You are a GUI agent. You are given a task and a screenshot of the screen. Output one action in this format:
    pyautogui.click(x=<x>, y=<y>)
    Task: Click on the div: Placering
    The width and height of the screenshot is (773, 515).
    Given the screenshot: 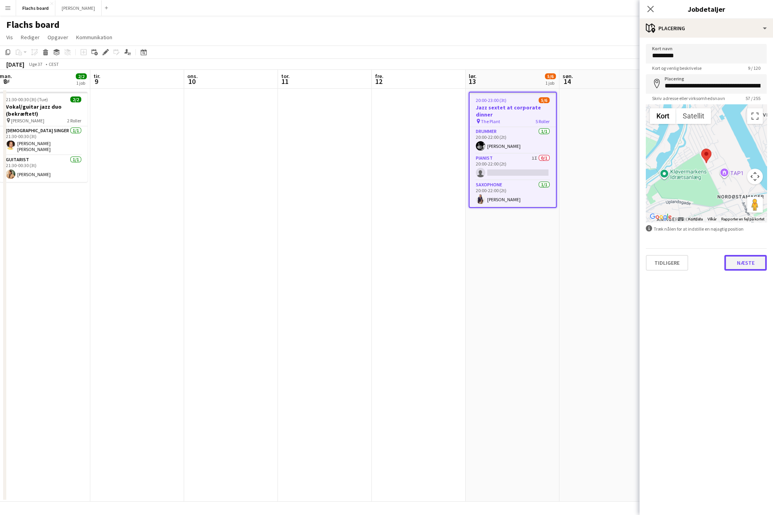 What is the action you would take?
    pyautogui.click(x=706, y=28)
    